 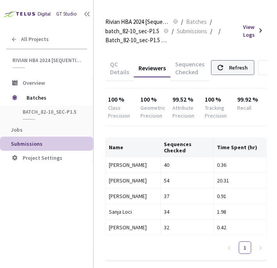 What do you see at coordinates (238, 67) in the screenshot?
I see `div: Refresh` at bounding box center [238, 67].